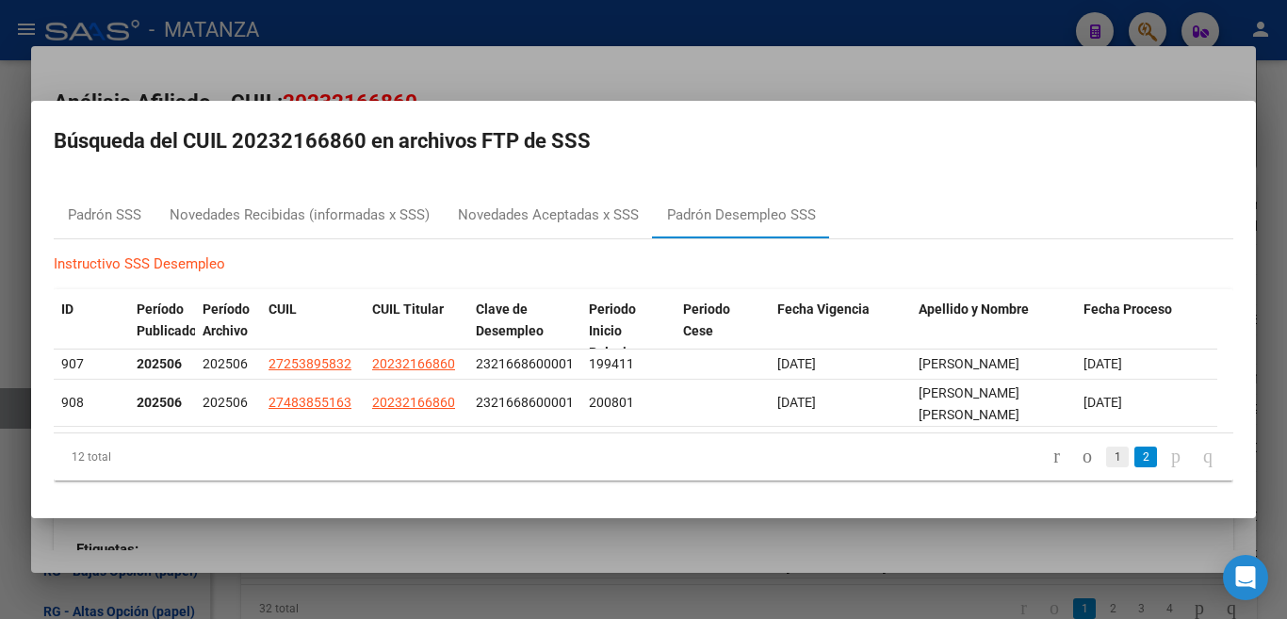  I want to click on span: 200801, so click(612, 402).